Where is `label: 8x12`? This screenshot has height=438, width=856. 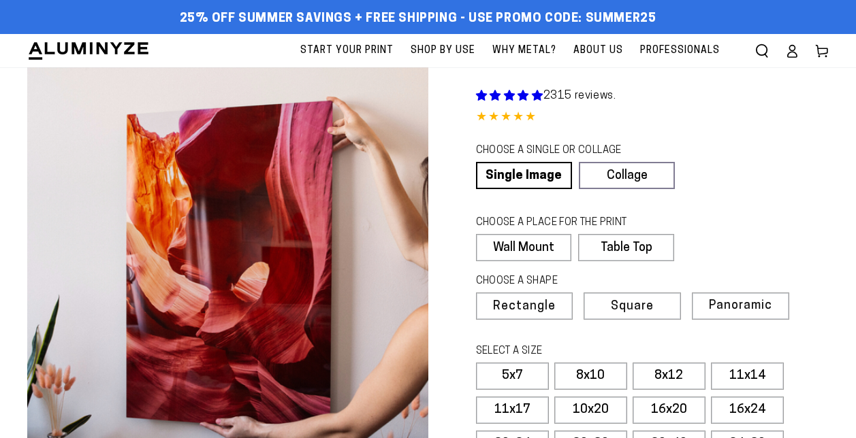
label: 8x12 is located at coordinates (668, 376).